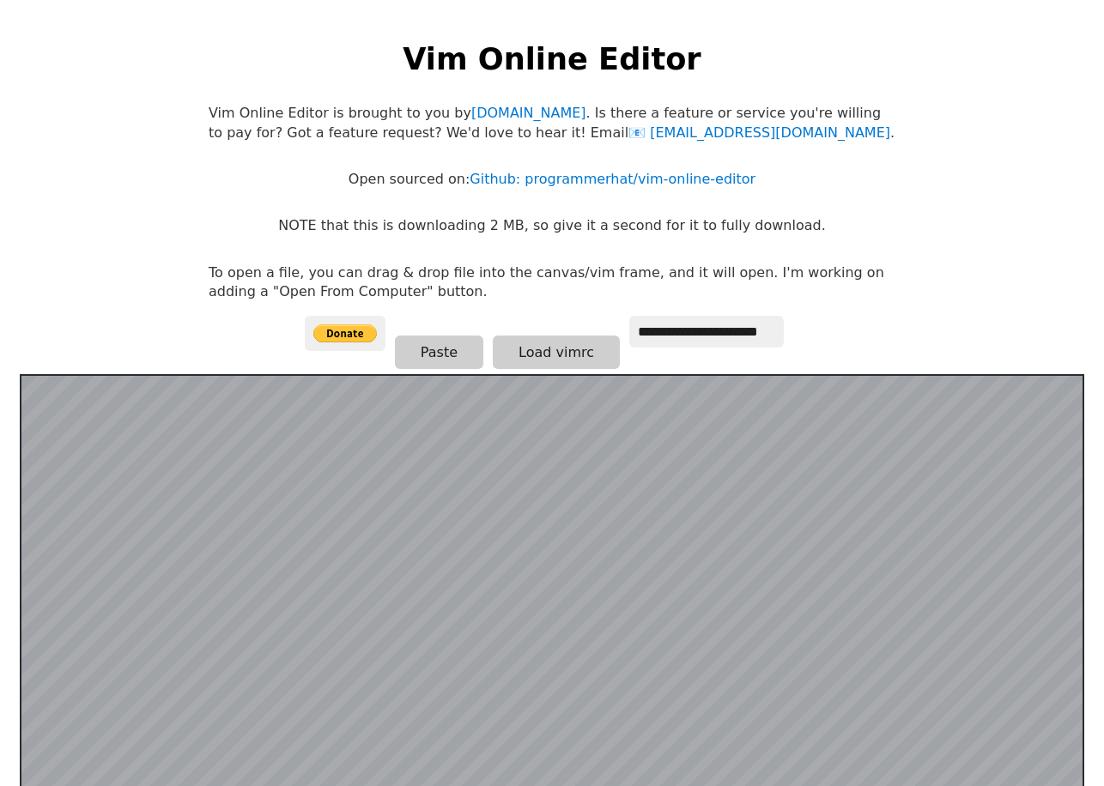 The image size is (1104, 786). What do you see at coordinates (551, 58) in the screenshot?
I see `h1: Vim Online Editor` at bounding box center [551, 58].